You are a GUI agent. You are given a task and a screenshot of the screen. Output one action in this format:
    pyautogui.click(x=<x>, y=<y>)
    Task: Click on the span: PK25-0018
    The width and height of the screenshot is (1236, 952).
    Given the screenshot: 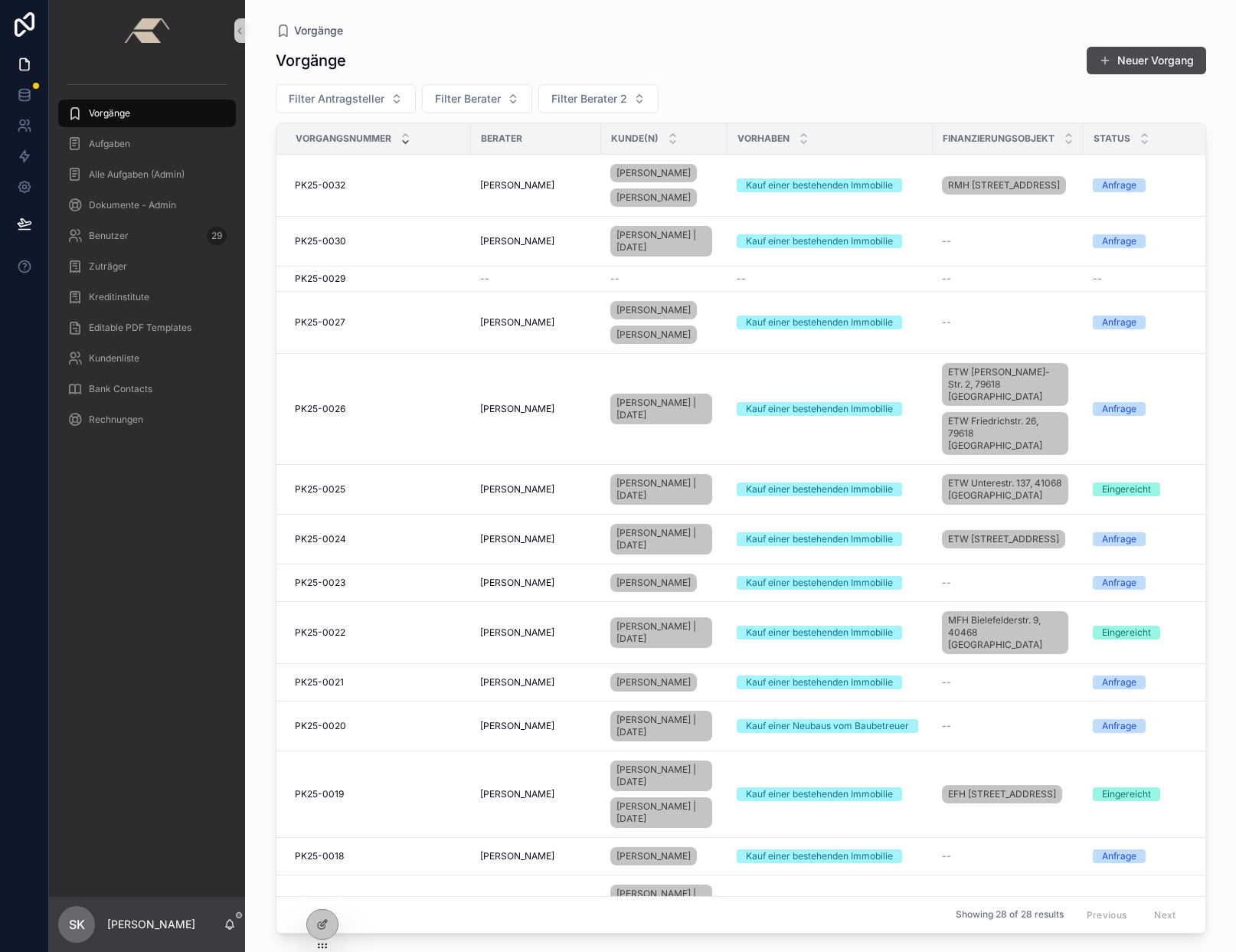 What is the action you would take?
    pyautogui.click(x=320, y=857)
    